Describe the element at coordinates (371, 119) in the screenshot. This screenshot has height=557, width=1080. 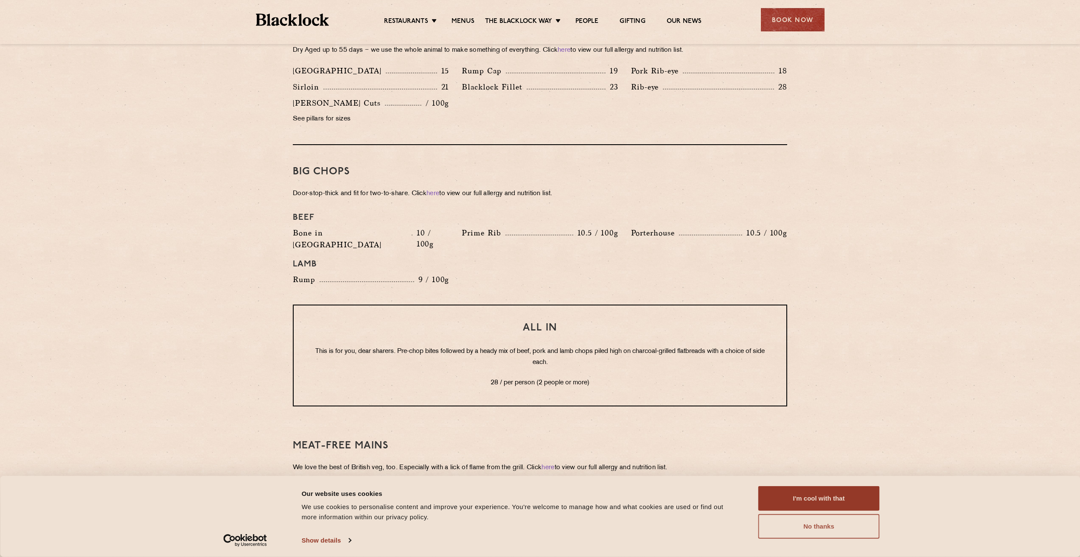
I see `p: See pillars for sizes` at that location.